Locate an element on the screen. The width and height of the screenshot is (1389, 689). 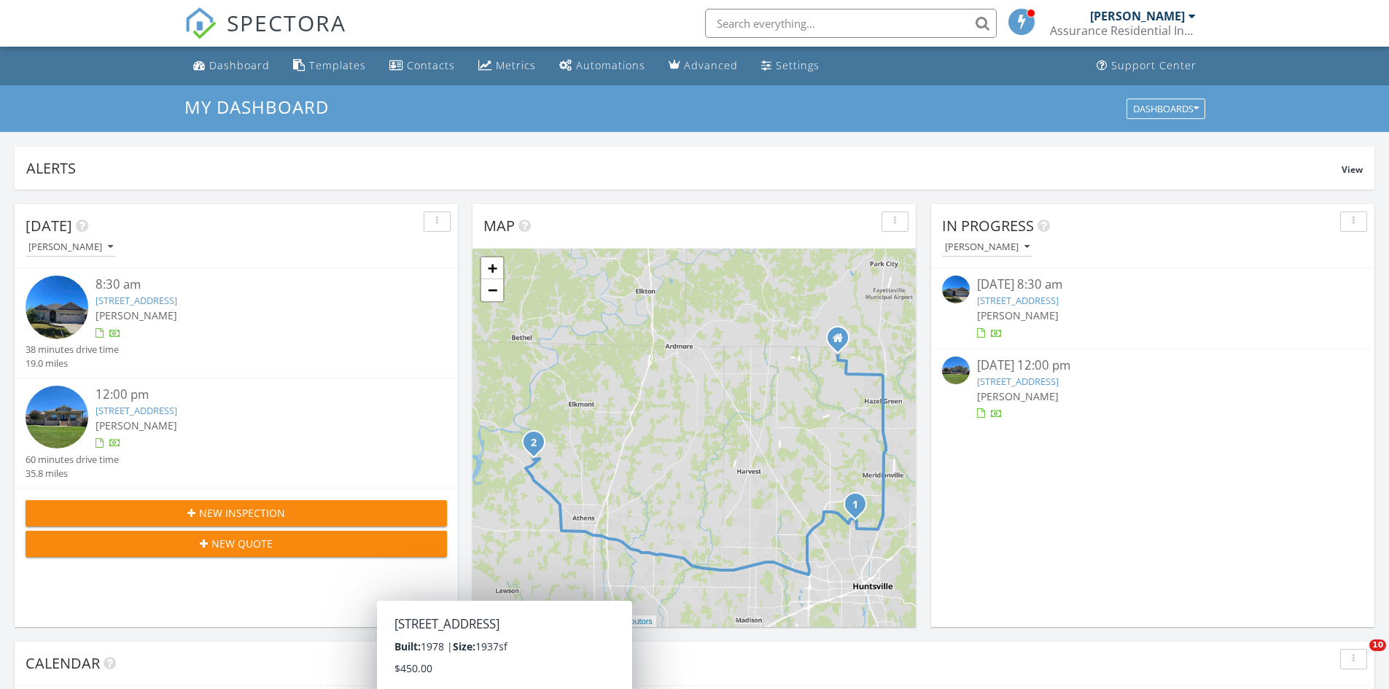
span: View is located at coordinates (1352, 169).